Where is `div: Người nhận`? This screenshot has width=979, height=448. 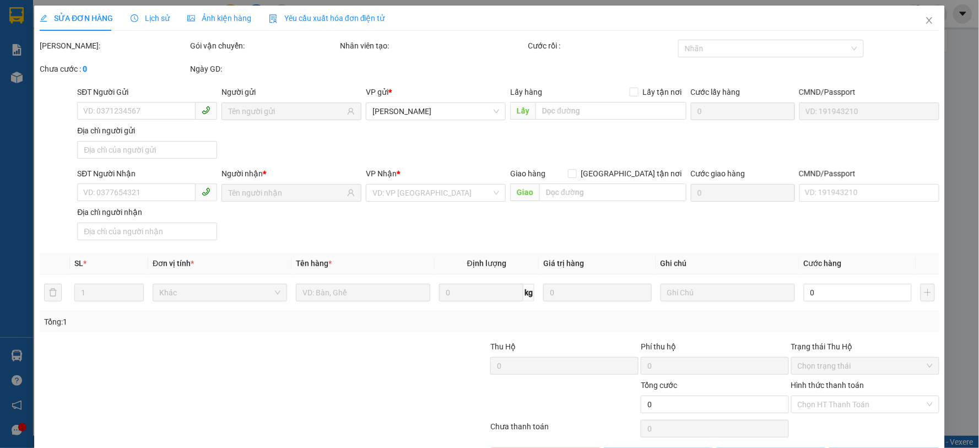 div: Người nhận is located at coordinates (292, 174).